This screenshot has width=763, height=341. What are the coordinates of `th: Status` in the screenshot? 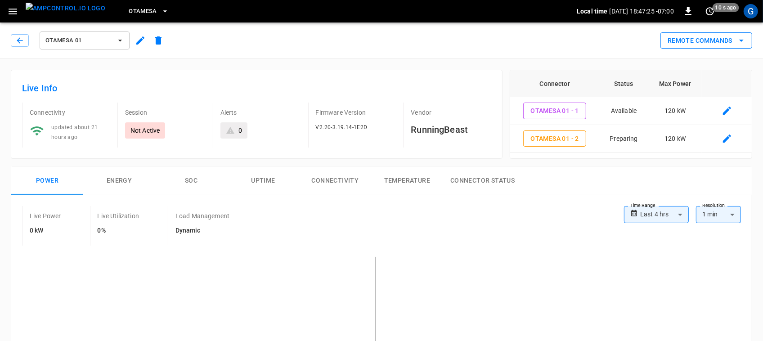 It's located at (623, 84).